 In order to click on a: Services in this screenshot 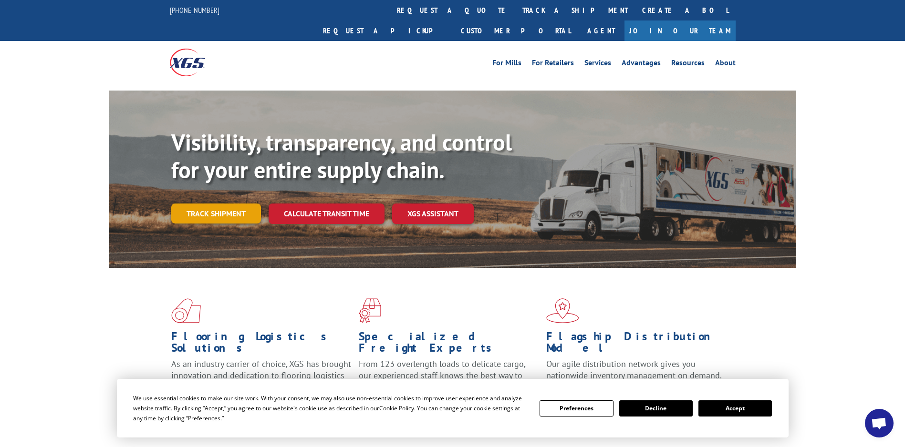, I will do `click(598, 64)`.